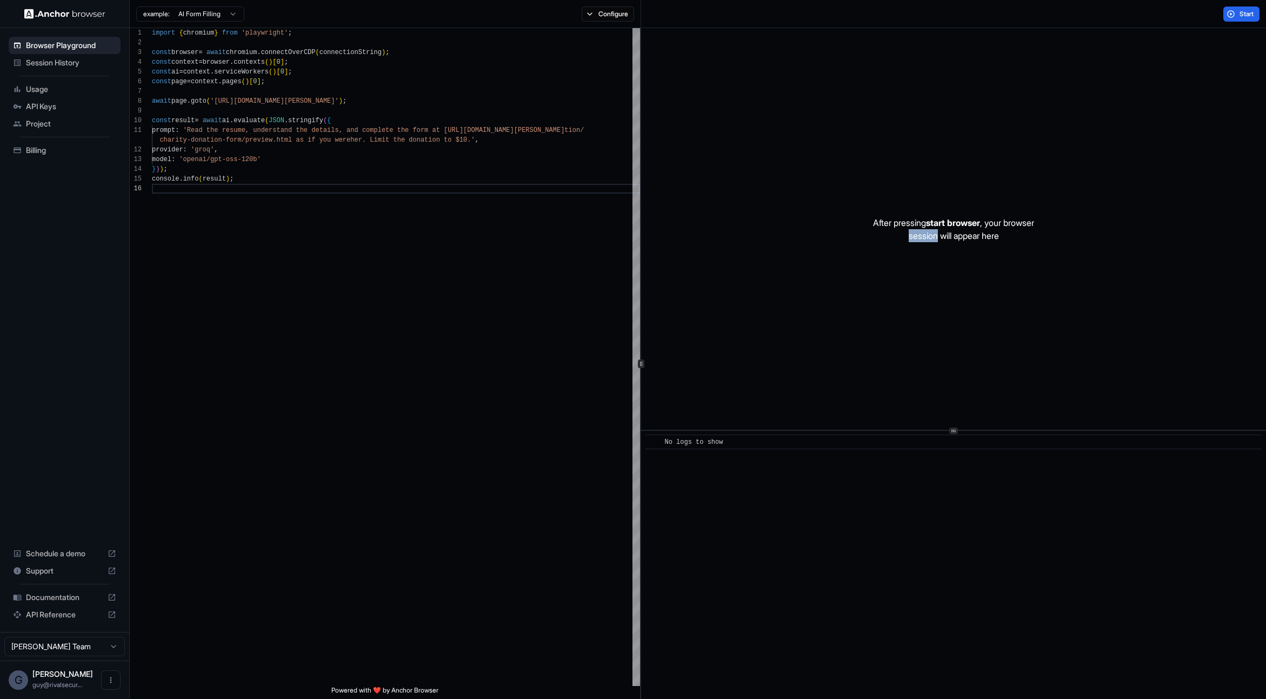 This screenshot has width=1266, height=699. Describe the element at coordinates (111, 680) in the screenshot. I see `button: Open menu` at that location.